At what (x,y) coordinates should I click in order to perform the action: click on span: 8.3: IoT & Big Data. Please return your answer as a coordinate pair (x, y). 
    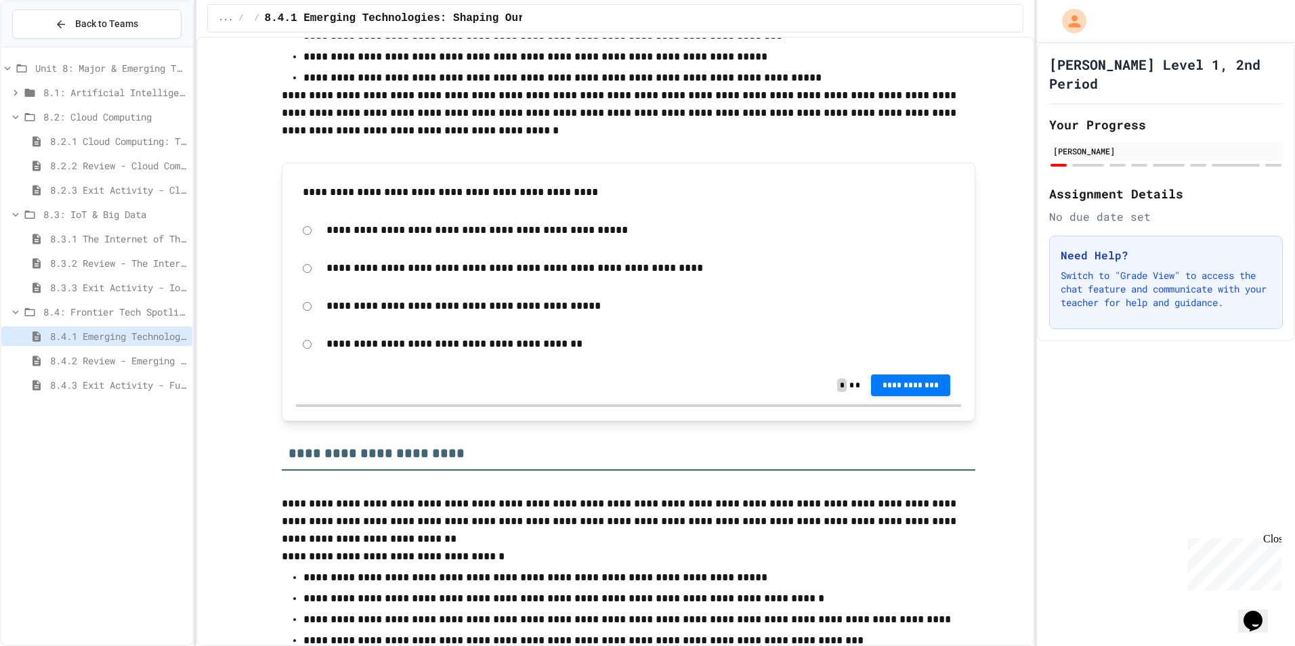
    Looking at the image, I should click on (115, 214).